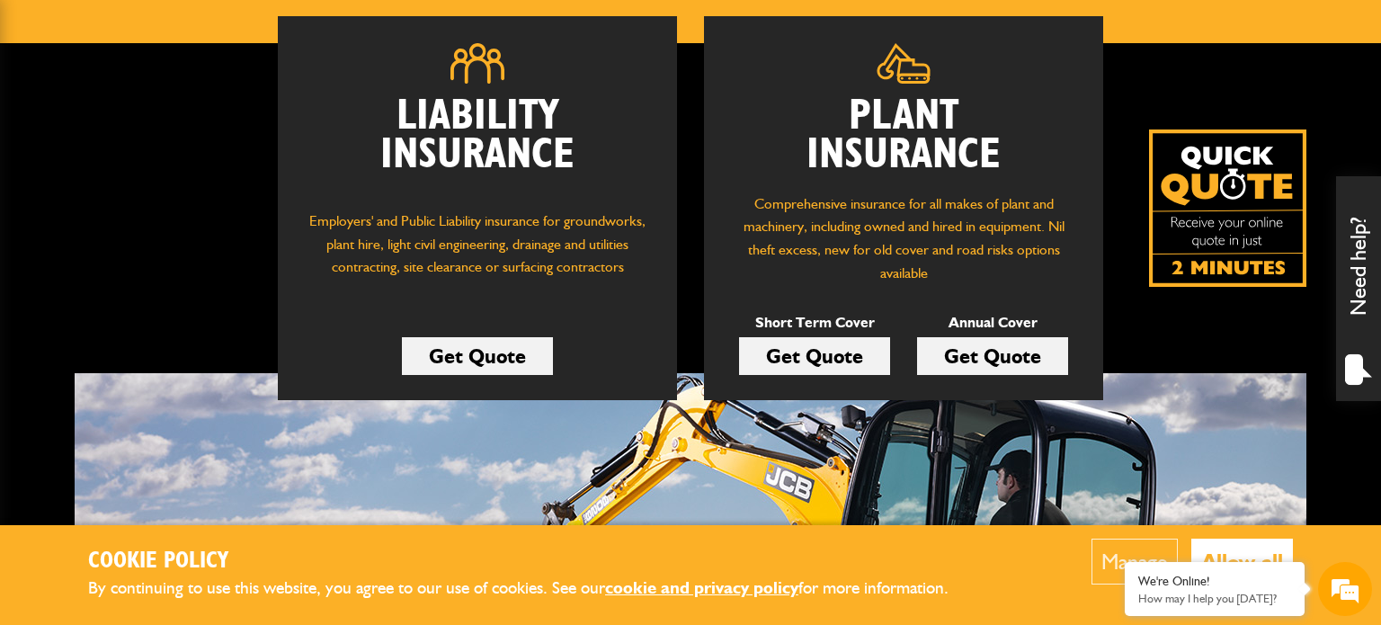 The width and height of the screenshot is (1381, 625). Describe the element at coordinates (814, 323) in the screenshot. I see `p: Short Term Cover` at that location.